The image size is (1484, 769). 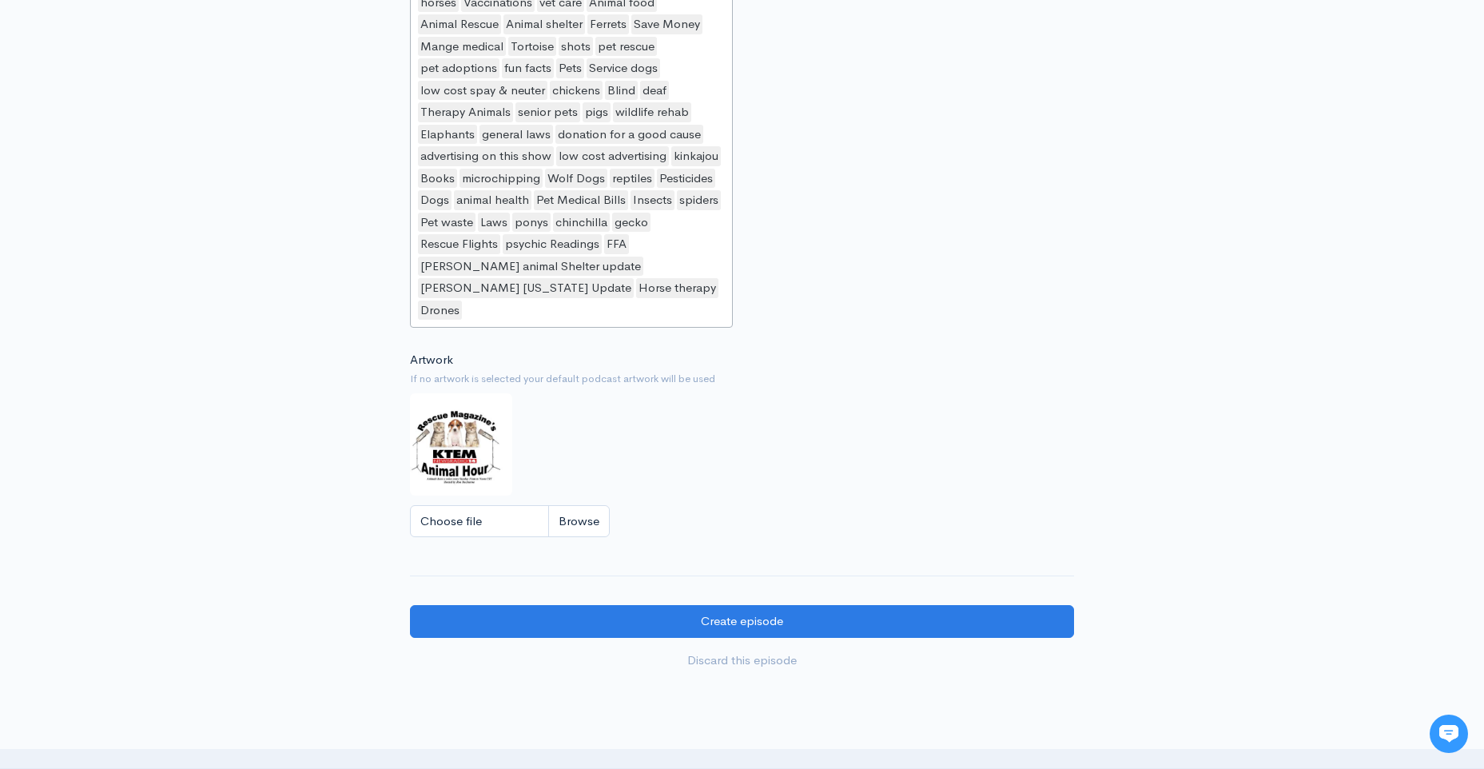 What do you see at coordinates (631, 222) in the screenshot?
I see `div: gecko` at bounding box center [631, 222].